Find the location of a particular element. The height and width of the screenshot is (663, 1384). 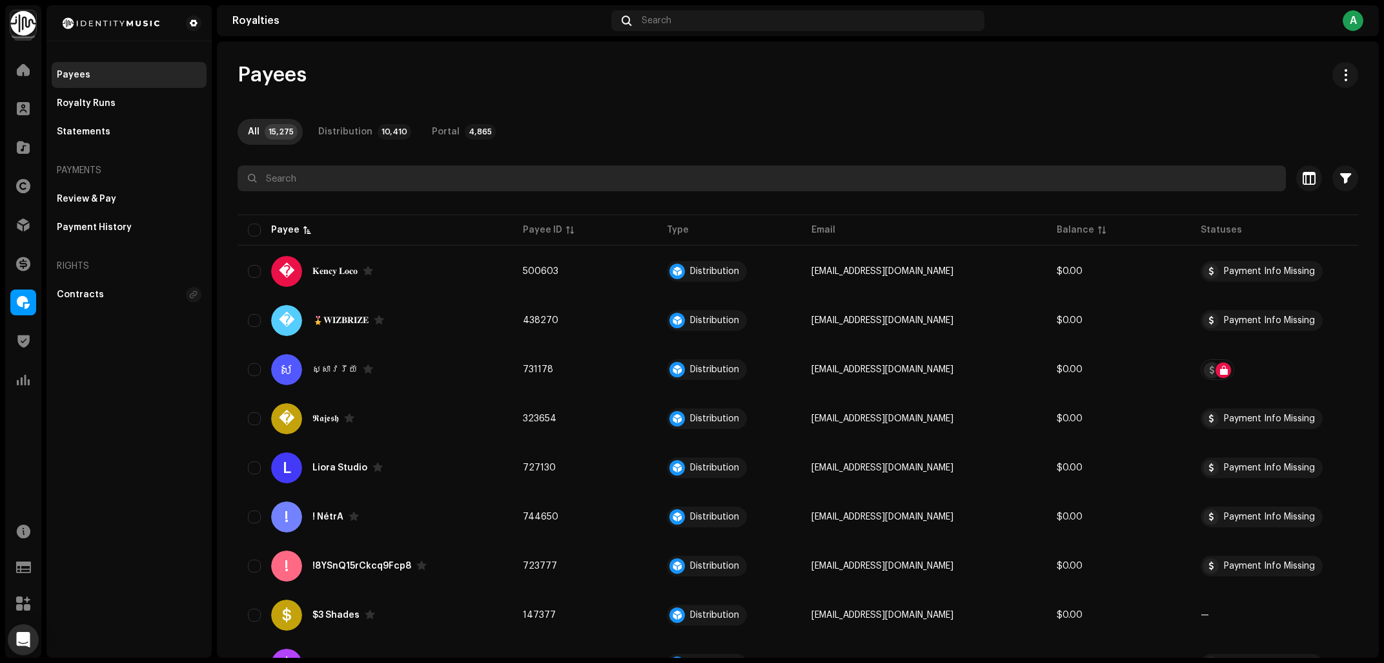

re-m-nav-item: Statements is located at coordinates (129, 132).